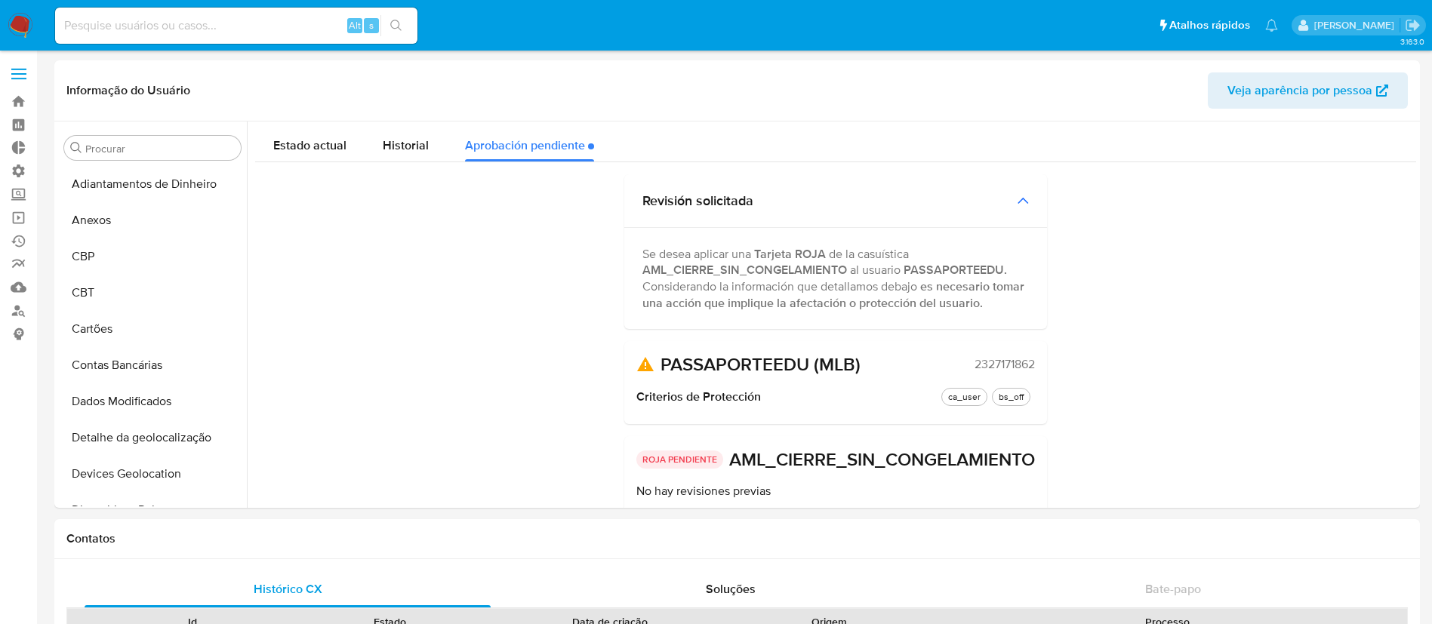 This screenshot has height=624, width=1432. Describe the element at coordinates (288, 589) in the screenshot. I see `span: Histórico CX` at that location.